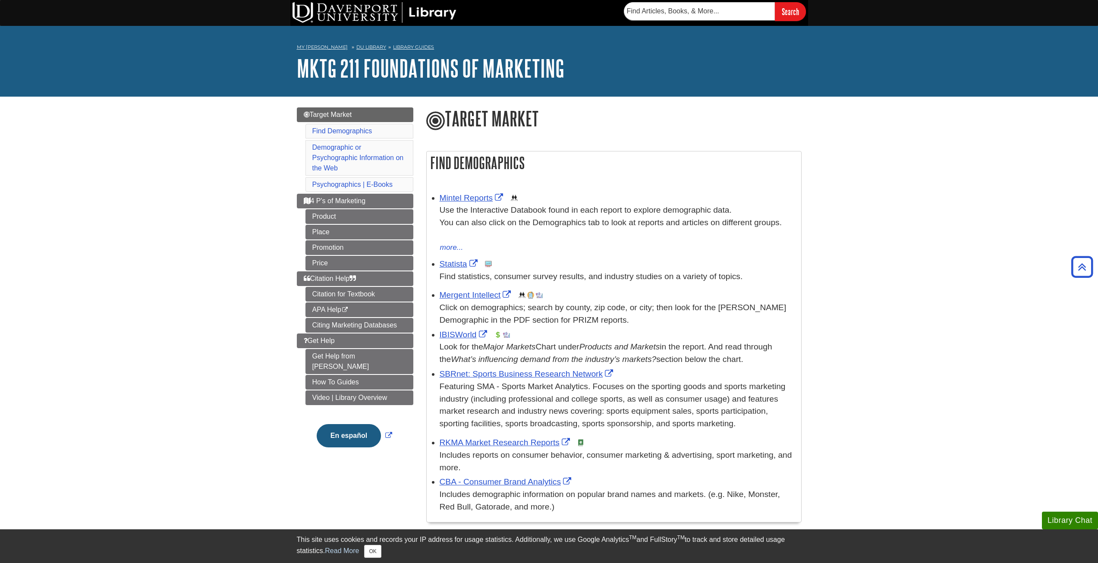  Describe the element at coordinates (375, 13) in the screenshot. I see `img: DU Library` at that location.